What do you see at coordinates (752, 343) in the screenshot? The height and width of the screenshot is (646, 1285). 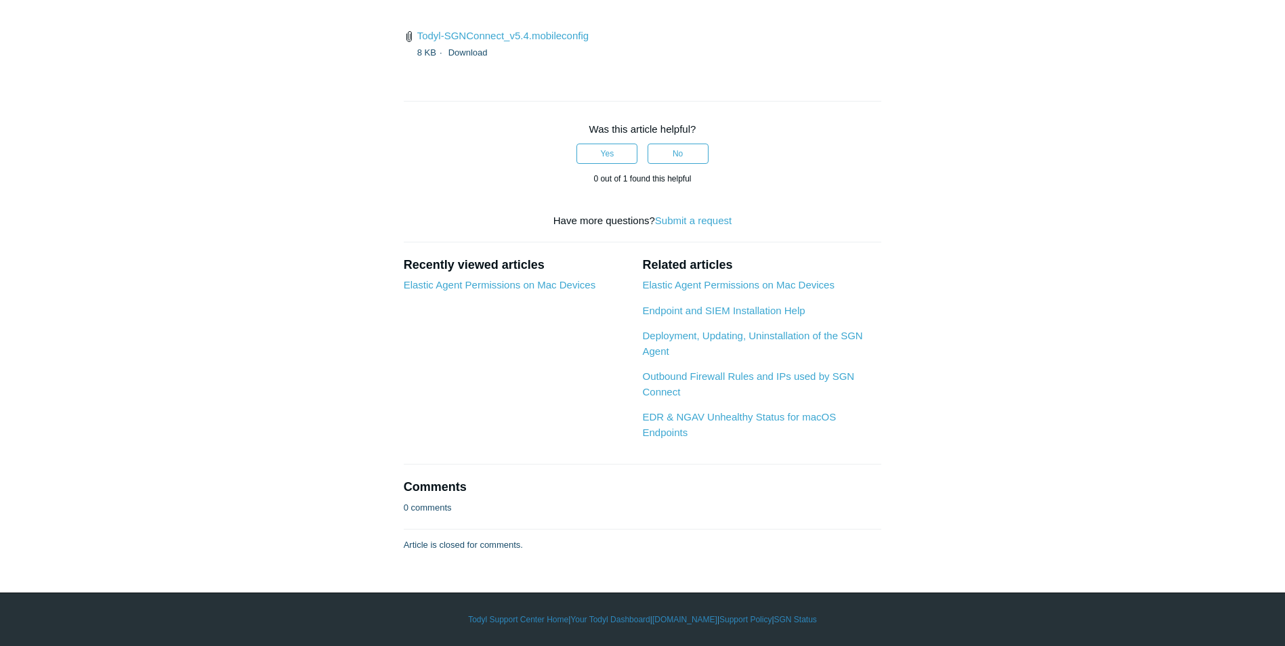 I see `a: Deployment, Updating, Uninstallation of the SGN Agent` at bounding box center [752, 343].